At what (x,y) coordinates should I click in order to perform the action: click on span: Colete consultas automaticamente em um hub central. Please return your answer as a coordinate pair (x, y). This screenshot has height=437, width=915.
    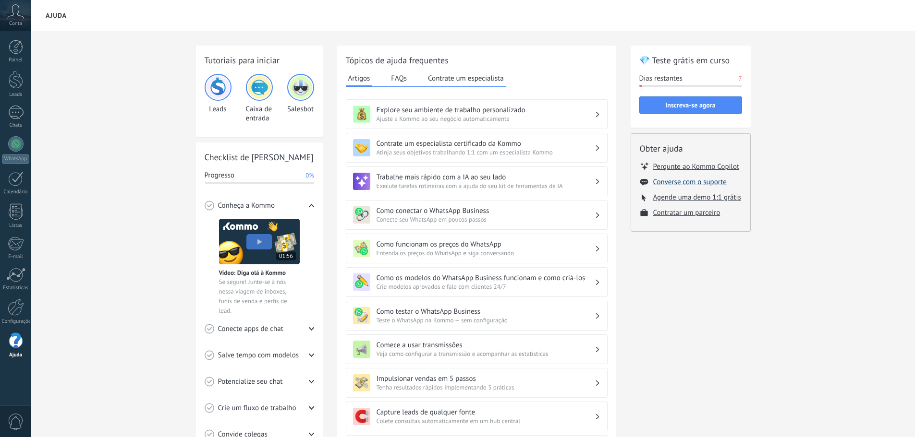
    Looking at the image, I should click on (485, 421).